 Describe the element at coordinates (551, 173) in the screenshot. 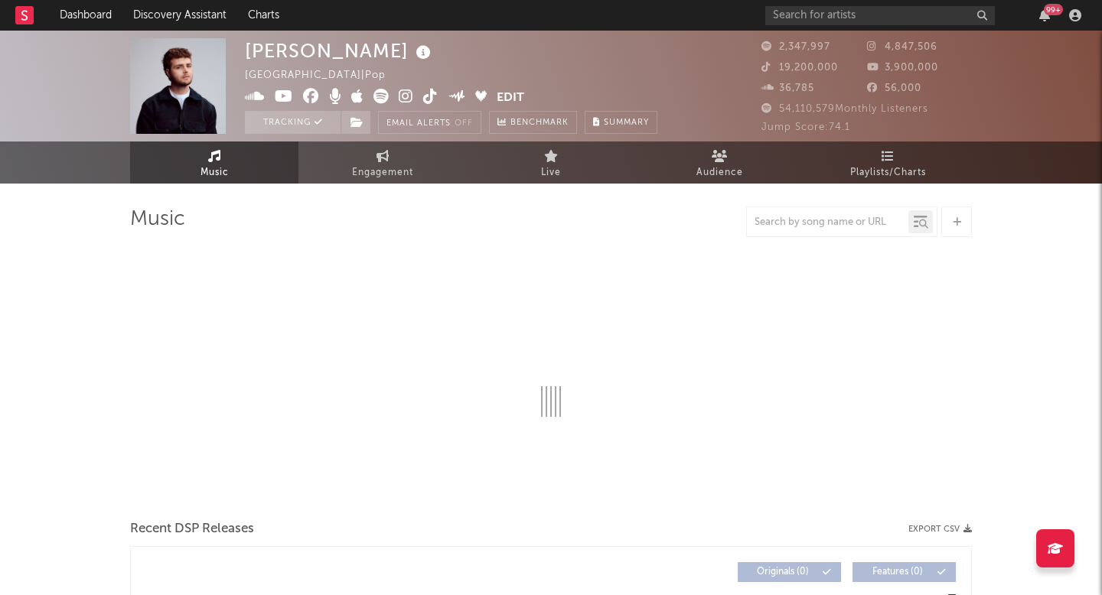

I see `span: Live` at that location.